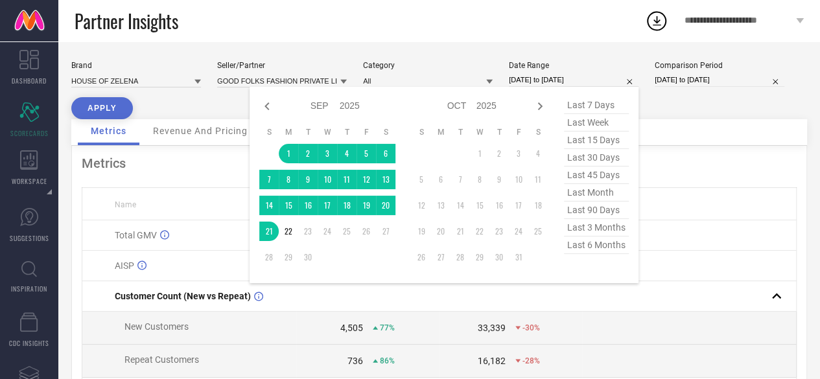 The height and width of the screenshot is (379, 820). I want to click on td: Sat Sep 27 2025, so click(386, 231).